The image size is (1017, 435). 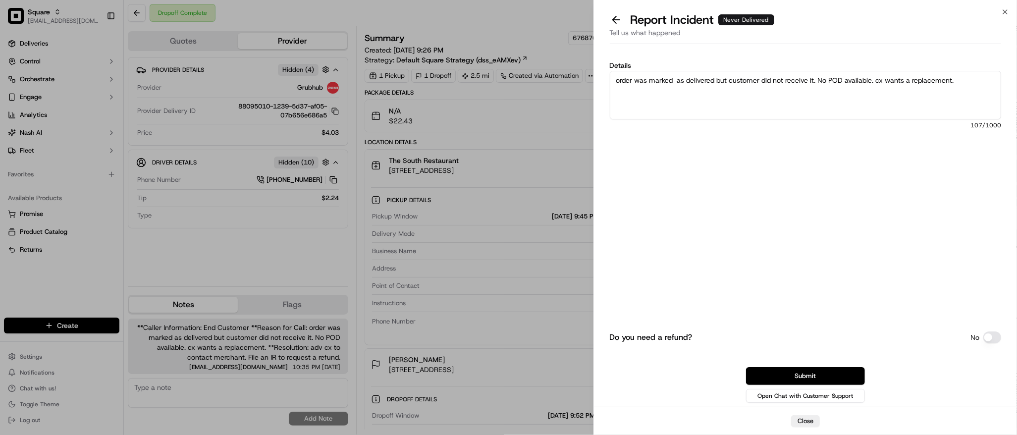 What do you see at coordinates (806, 95) in the screenshot?
I see `textarea: order was marked as delivered but customer did not receive it. No POD available. cx wants a repla...` at bounding box center [806, 95].